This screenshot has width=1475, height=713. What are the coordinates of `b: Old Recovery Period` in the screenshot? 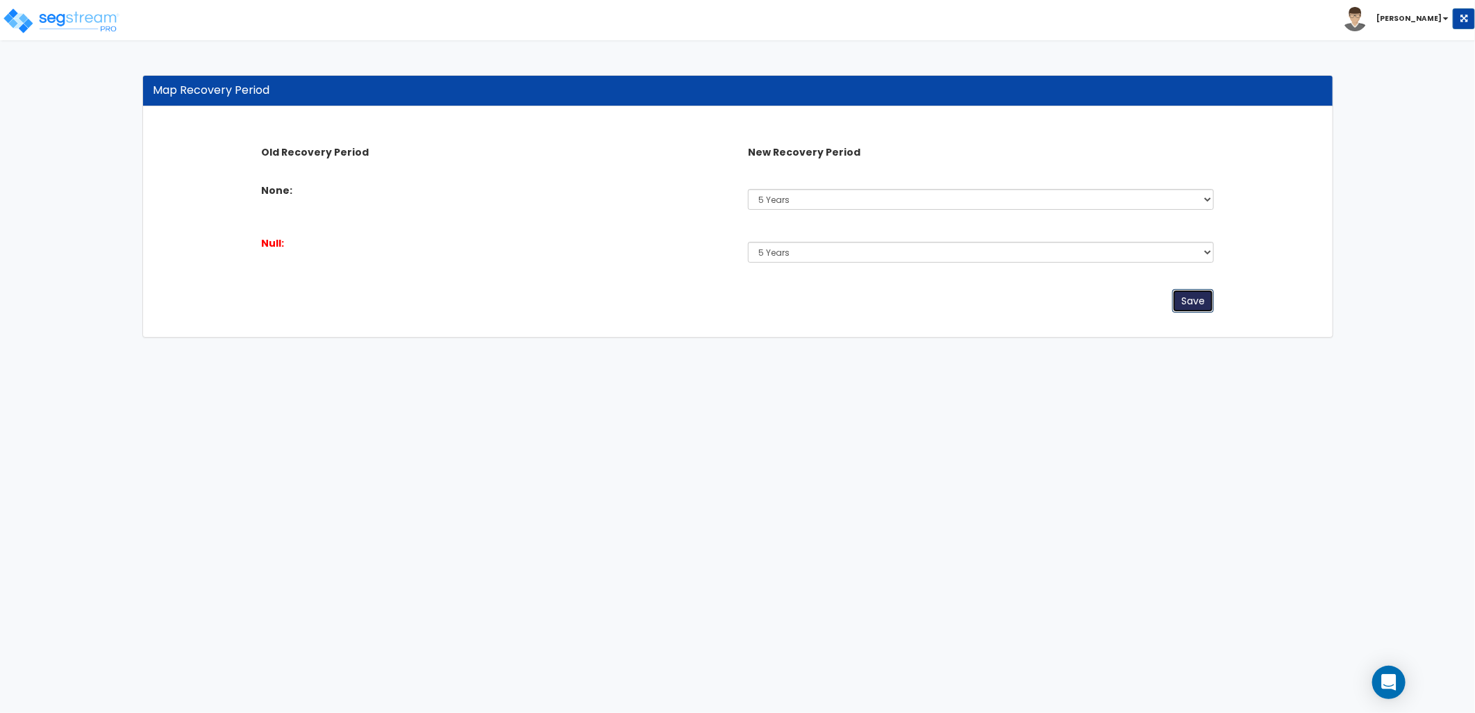 It's located at (315, 152).